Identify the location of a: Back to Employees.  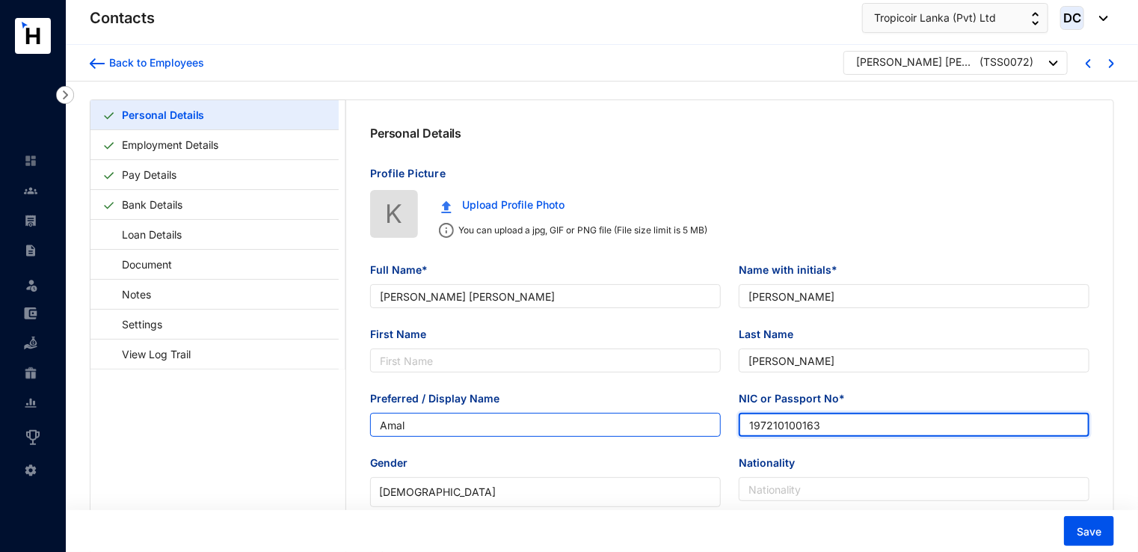
(147, 63).